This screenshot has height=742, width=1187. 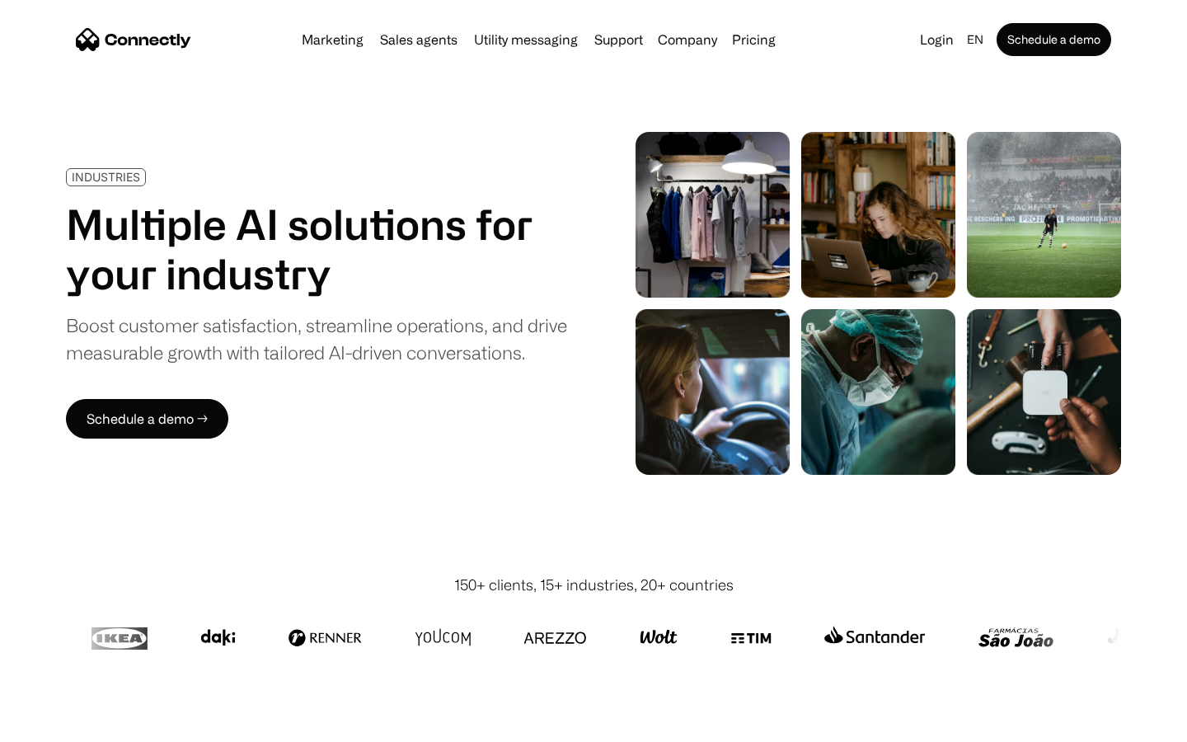 What do you see at coordinates (687, 40) in the screenshot?
I see `div: Company` at bounding box center [687, 40].